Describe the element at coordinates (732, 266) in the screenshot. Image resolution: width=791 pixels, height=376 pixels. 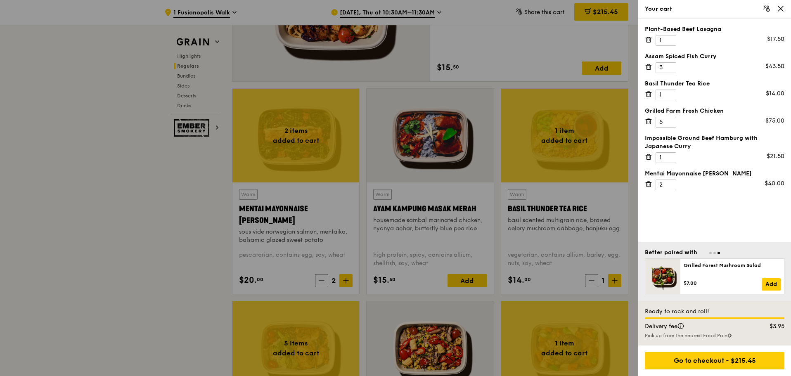
I see `div: Grilled Forest Mushroom Salad` at that location.